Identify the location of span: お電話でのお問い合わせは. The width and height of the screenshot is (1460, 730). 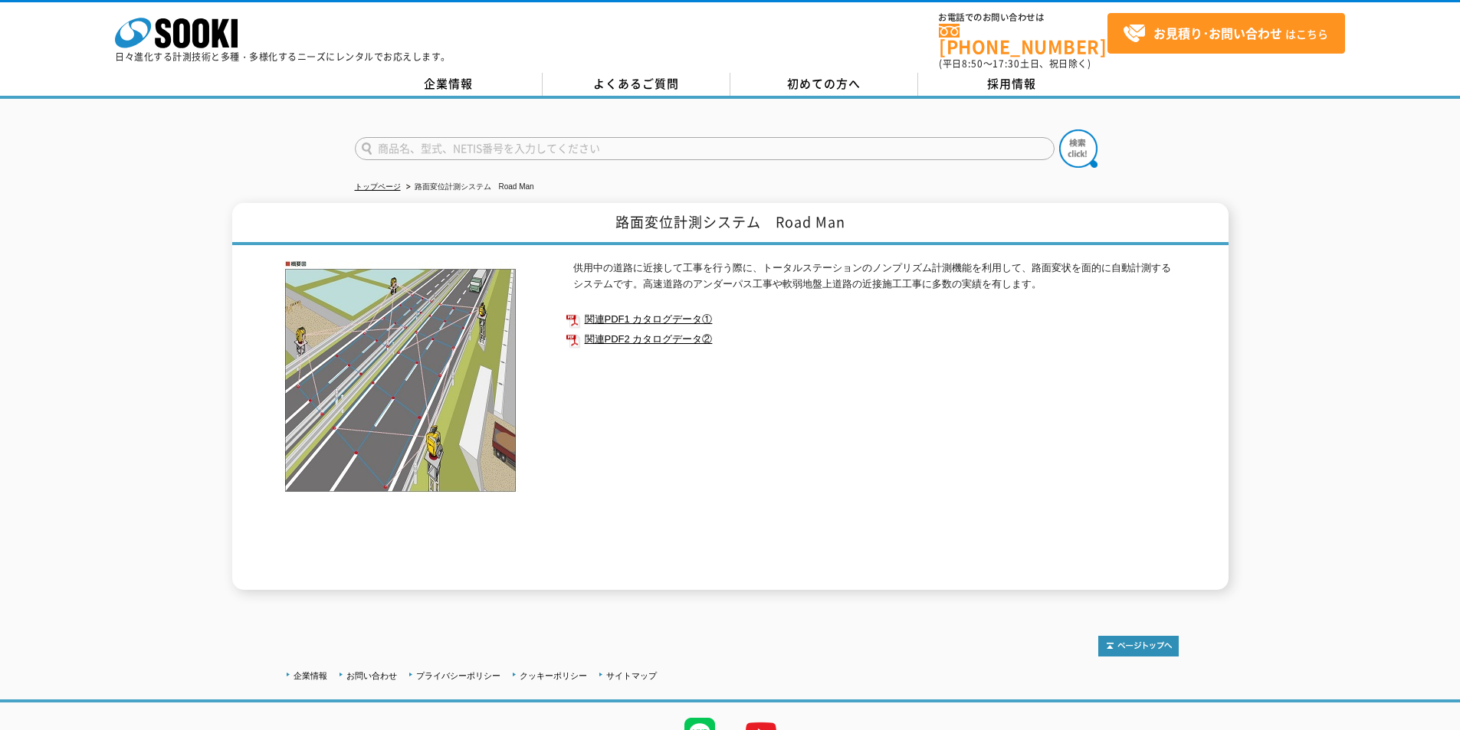
(1023, 18).